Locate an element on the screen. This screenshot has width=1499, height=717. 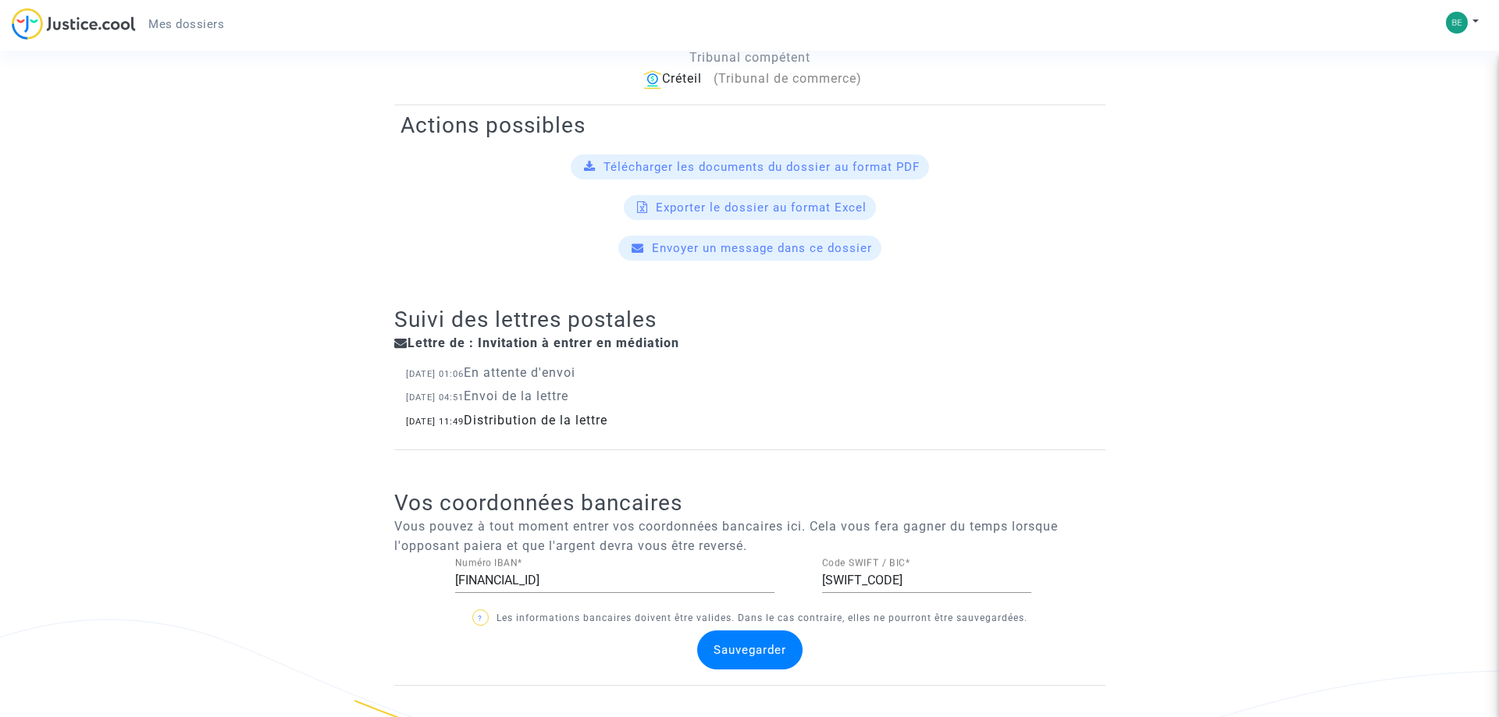
p: Tribunal compétent is located at coordinates (749, 57).